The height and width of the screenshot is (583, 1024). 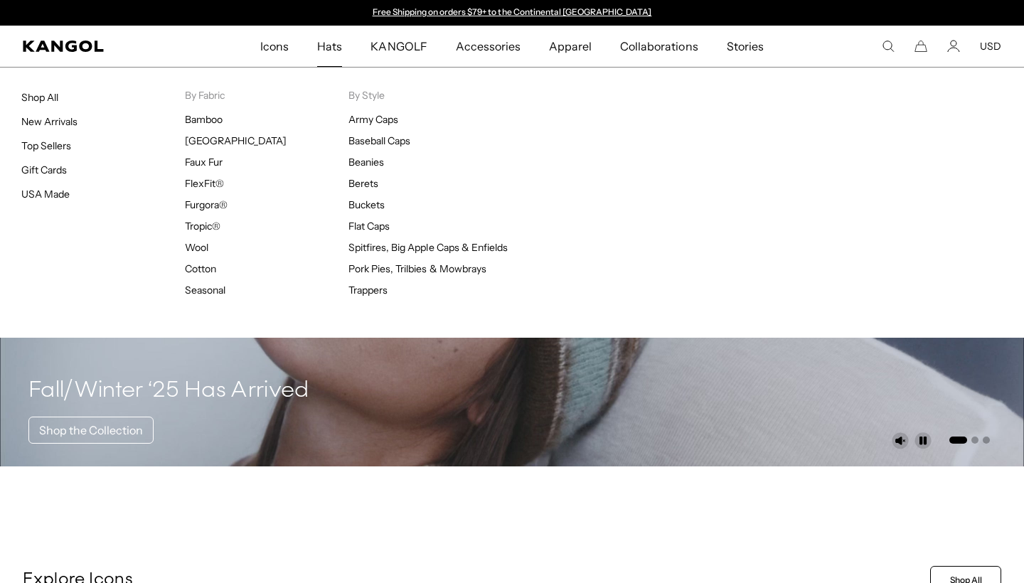 What do you see at coordinates (196, 247) in the screenshot?
I see `a: Wool` at bounding box center [196, 247].